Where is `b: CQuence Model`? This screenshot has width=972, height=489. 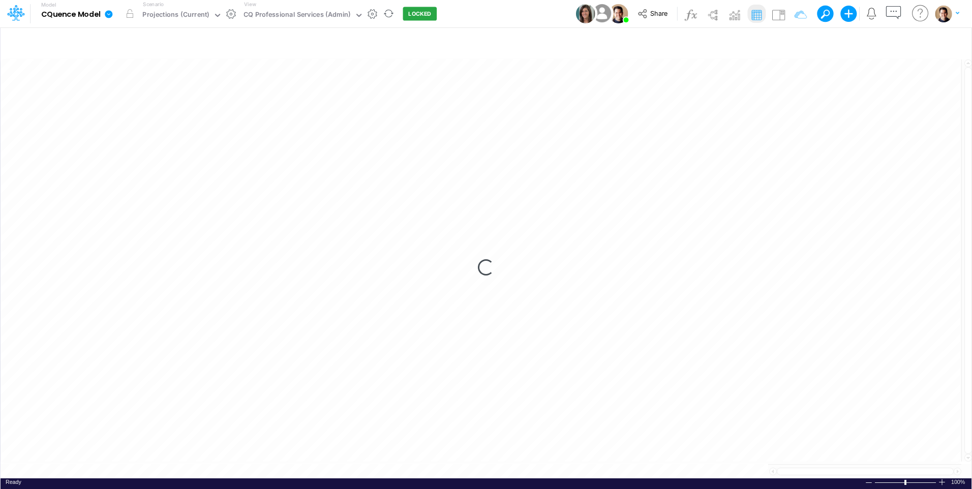
b: CQuence Model is located at coordinates (71, 15).